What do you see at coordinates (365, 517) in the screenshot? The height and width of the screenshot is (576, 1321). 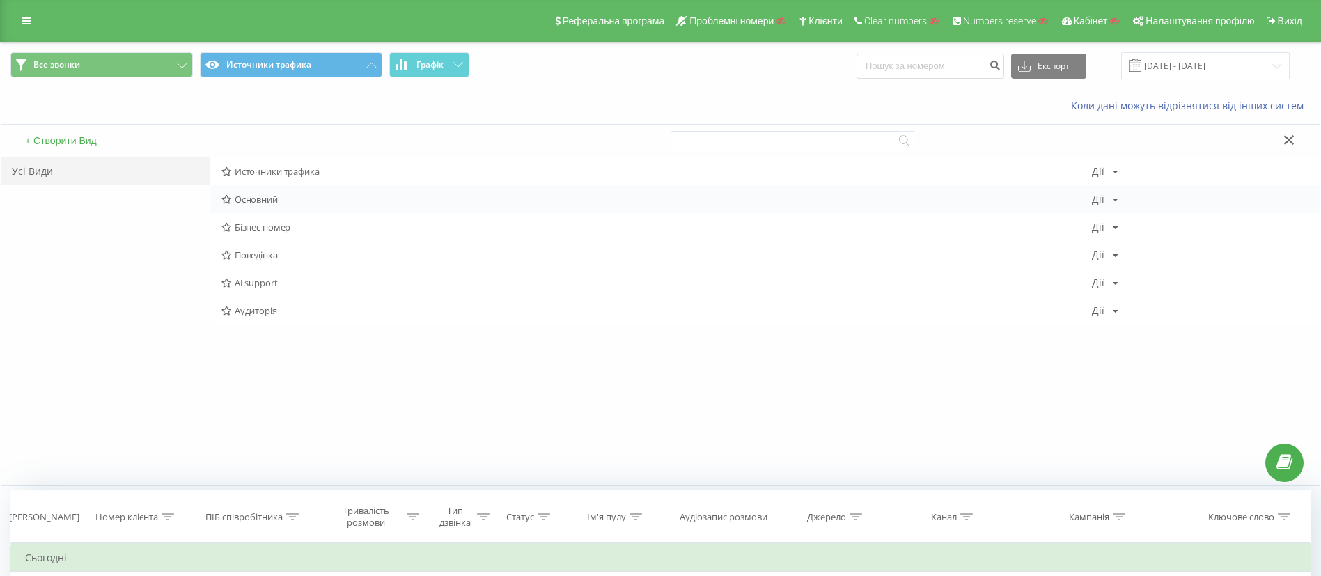 I see `div: Тривалість розмови` at bounding box center [365, 517].